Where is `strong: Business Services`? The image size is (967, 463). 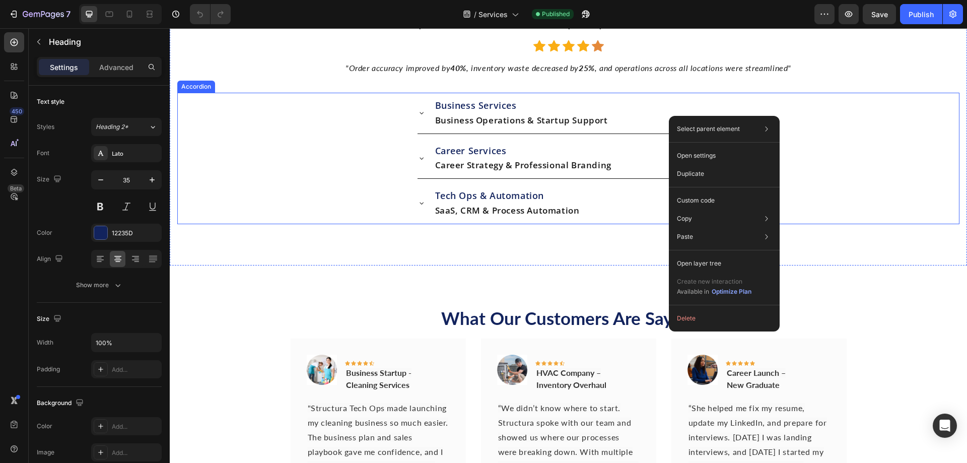
strong: Business Services is located at coordinates (306, 77).